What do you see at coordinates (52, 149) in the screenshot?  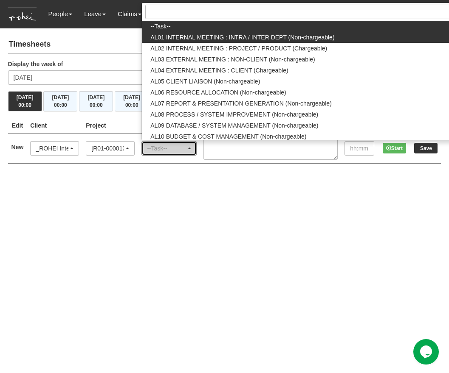 I see `div: _ROHEI Internal` at bounding box center [52, 149].